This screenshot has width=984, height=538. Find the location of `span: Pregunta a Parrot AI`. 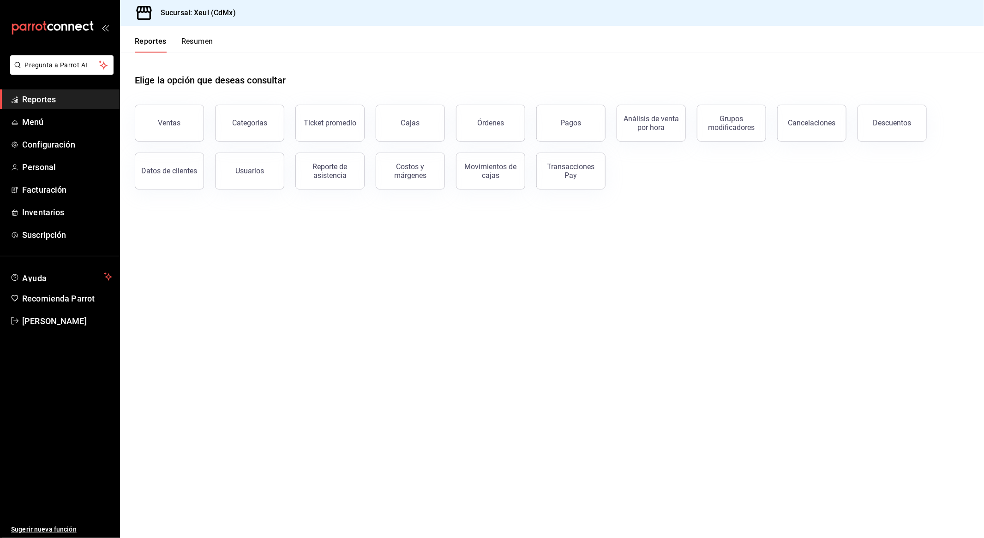

span: Pregunta a Parrot AI is located at coordinates (62, 65).